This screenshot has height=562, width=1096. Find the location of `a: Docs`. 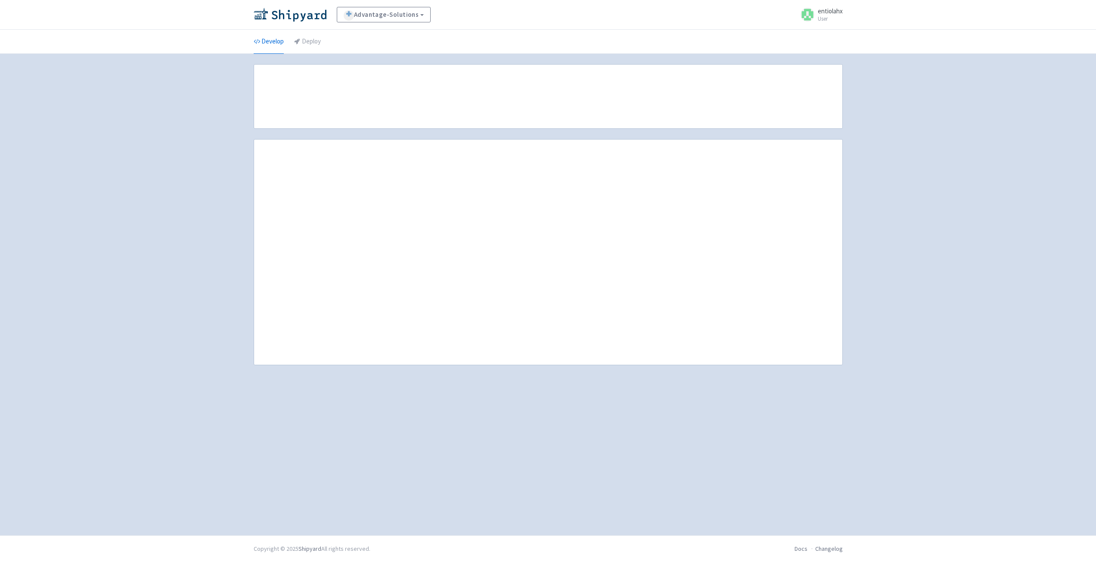

a: Docs is located at coordinates (801, 549).